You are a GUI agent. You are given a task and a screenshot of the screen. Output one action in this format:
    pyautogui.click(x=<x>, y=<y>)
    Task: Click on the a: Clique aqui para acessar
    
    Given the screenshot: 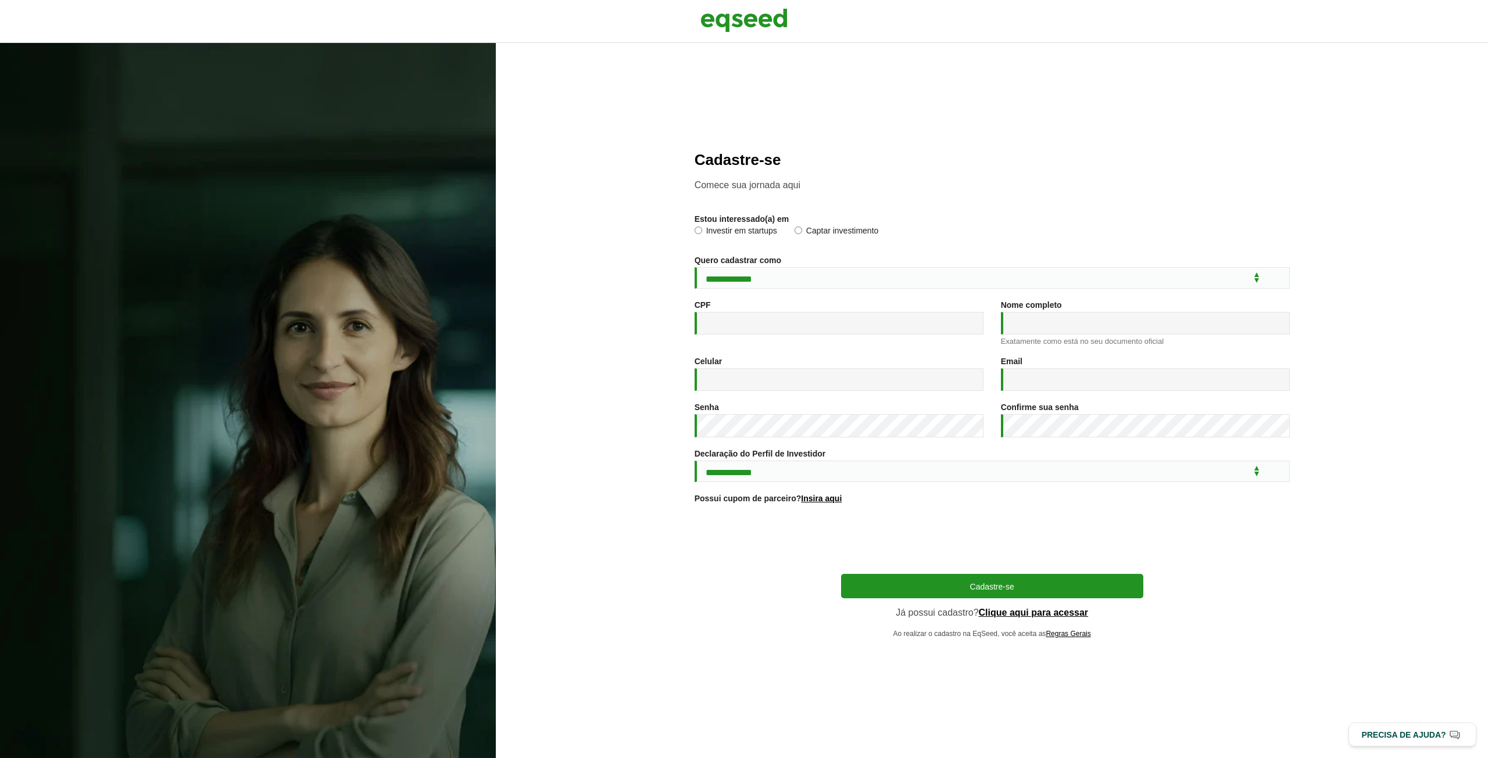 What is the action you would take?
    pyautogui.click(x=1033, y=613)
    